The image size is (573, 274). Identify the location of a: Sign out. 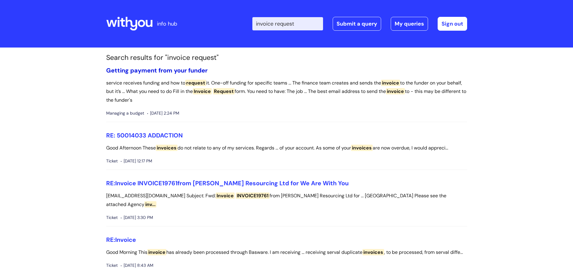
(452, 24).